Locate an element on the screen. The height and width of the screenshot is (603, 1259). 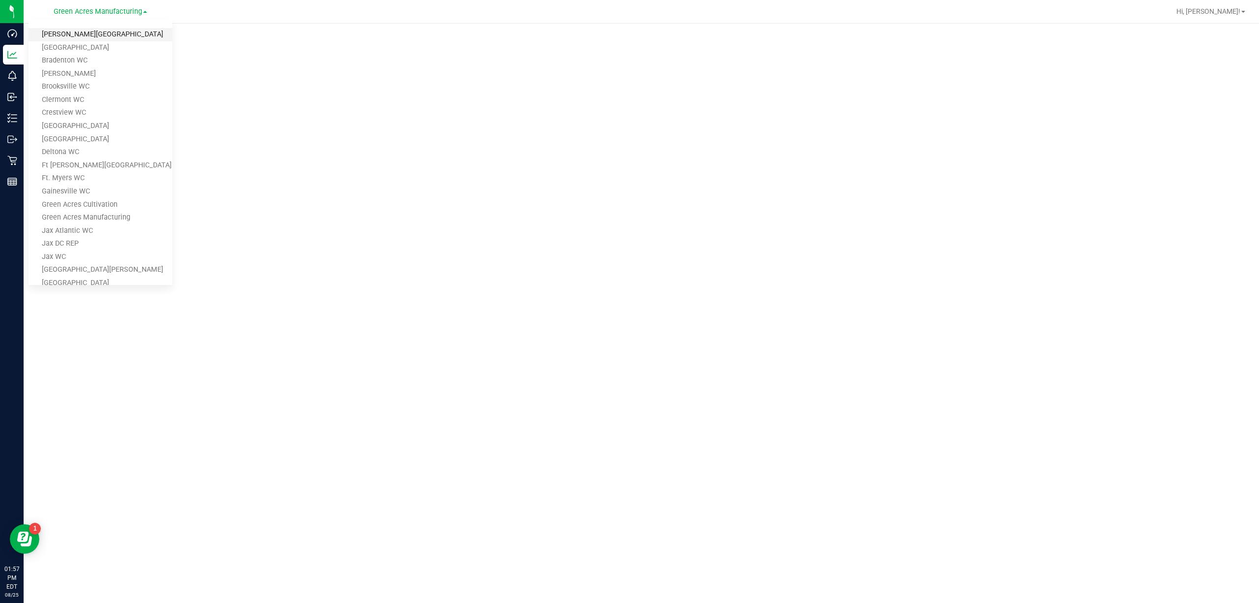
a: Jax WC is located at coordinates (100, 257).